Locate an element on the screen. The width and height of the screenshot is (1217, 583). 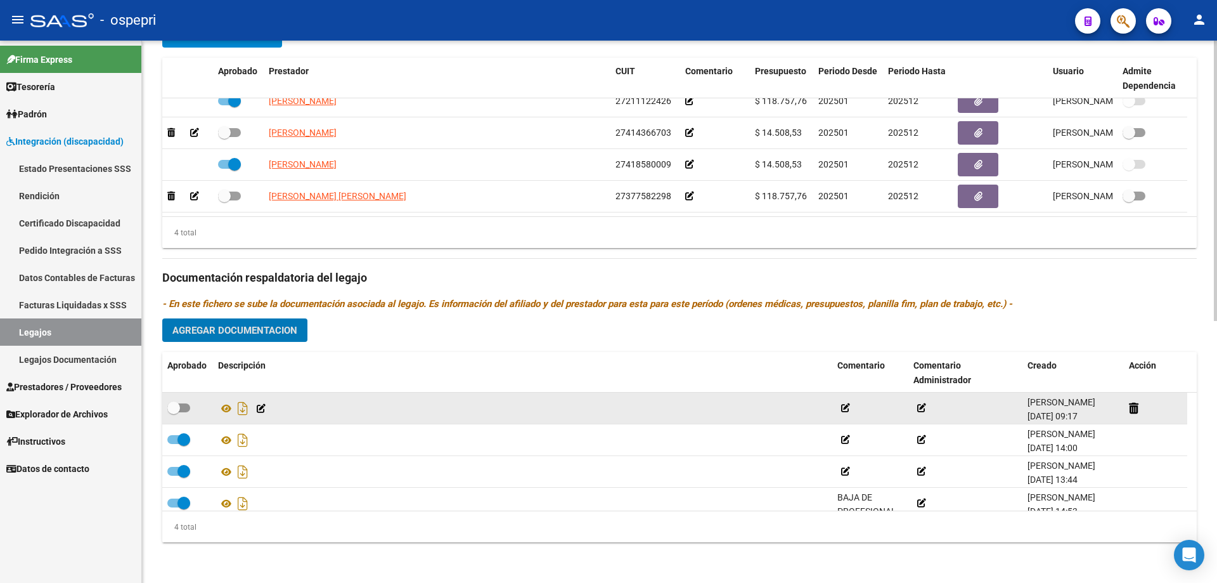
span: 27414366703 is located at coordinates (643, 133).